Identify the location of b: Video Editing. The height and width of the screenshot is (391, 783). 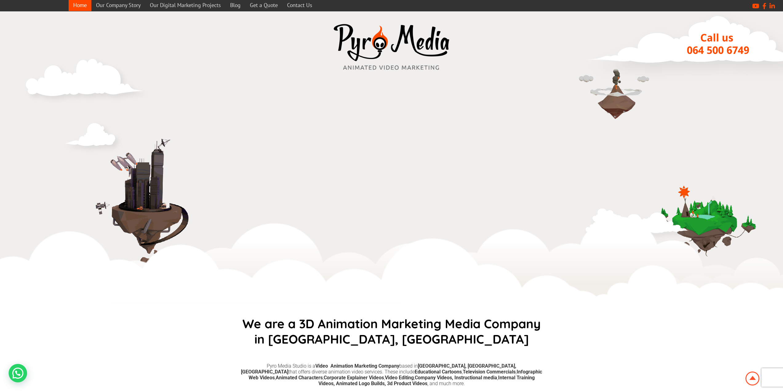
(399, 378).